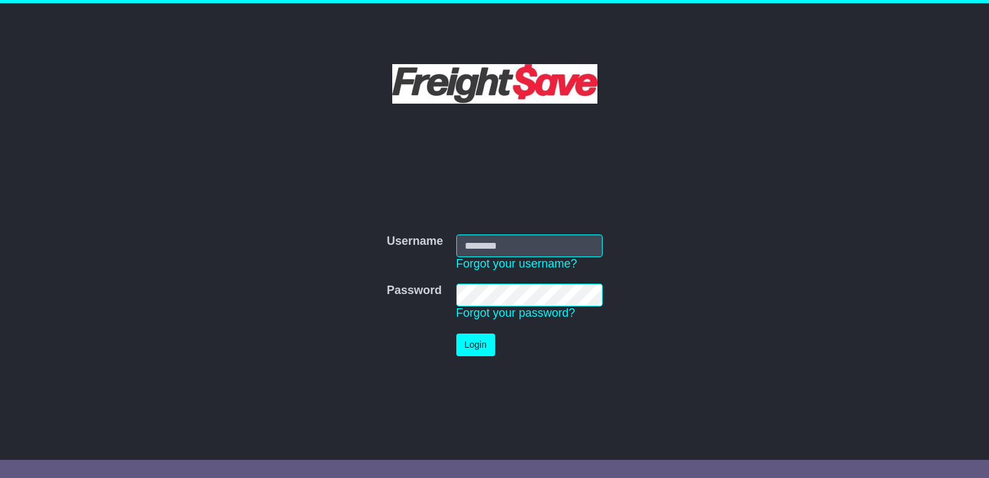 The image size is (989, 478). Describe the element at coordinates (516, 313) in the screenshot. I see `a: Forgot your password?` at that location.